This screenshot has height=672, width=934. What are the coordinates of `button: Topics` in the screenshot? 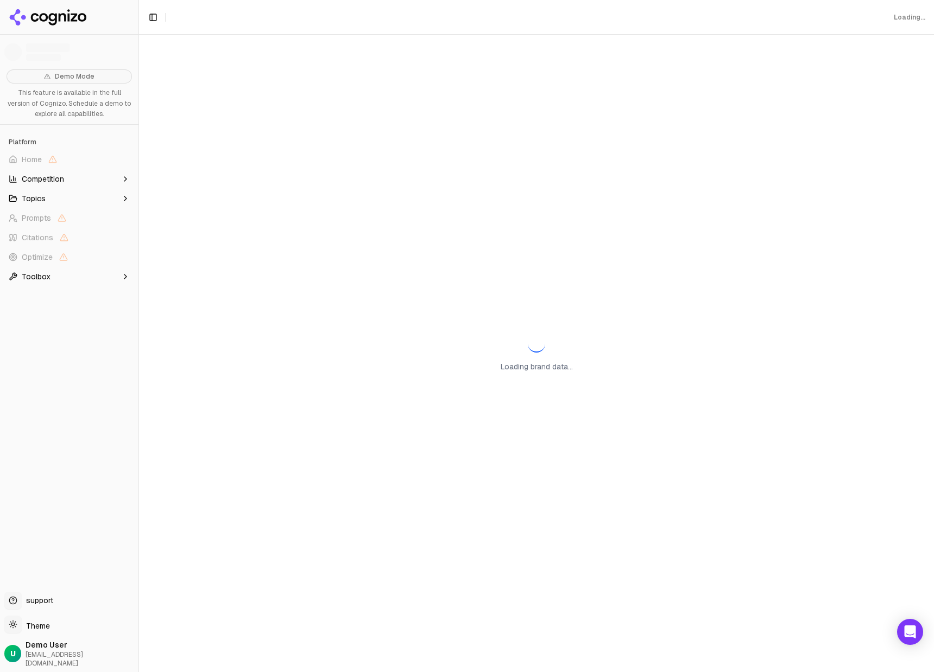 It's located at (69, 199).